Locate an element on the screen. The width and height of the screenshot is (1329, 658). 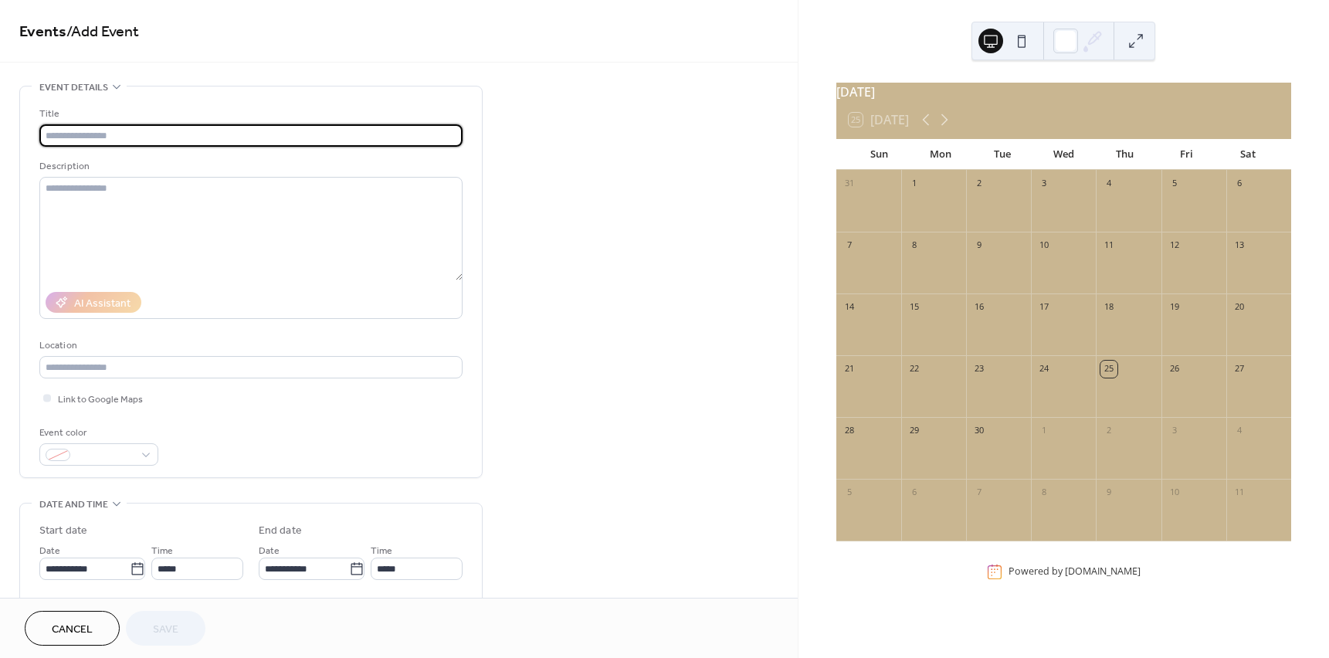
div: 16 is located at coordinates (980, 307).